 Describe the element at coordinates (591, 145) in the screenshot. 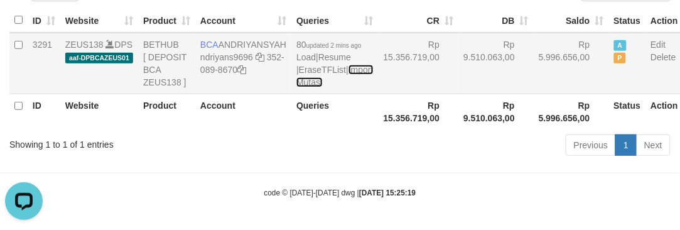

I see `a: Previous` at that location.